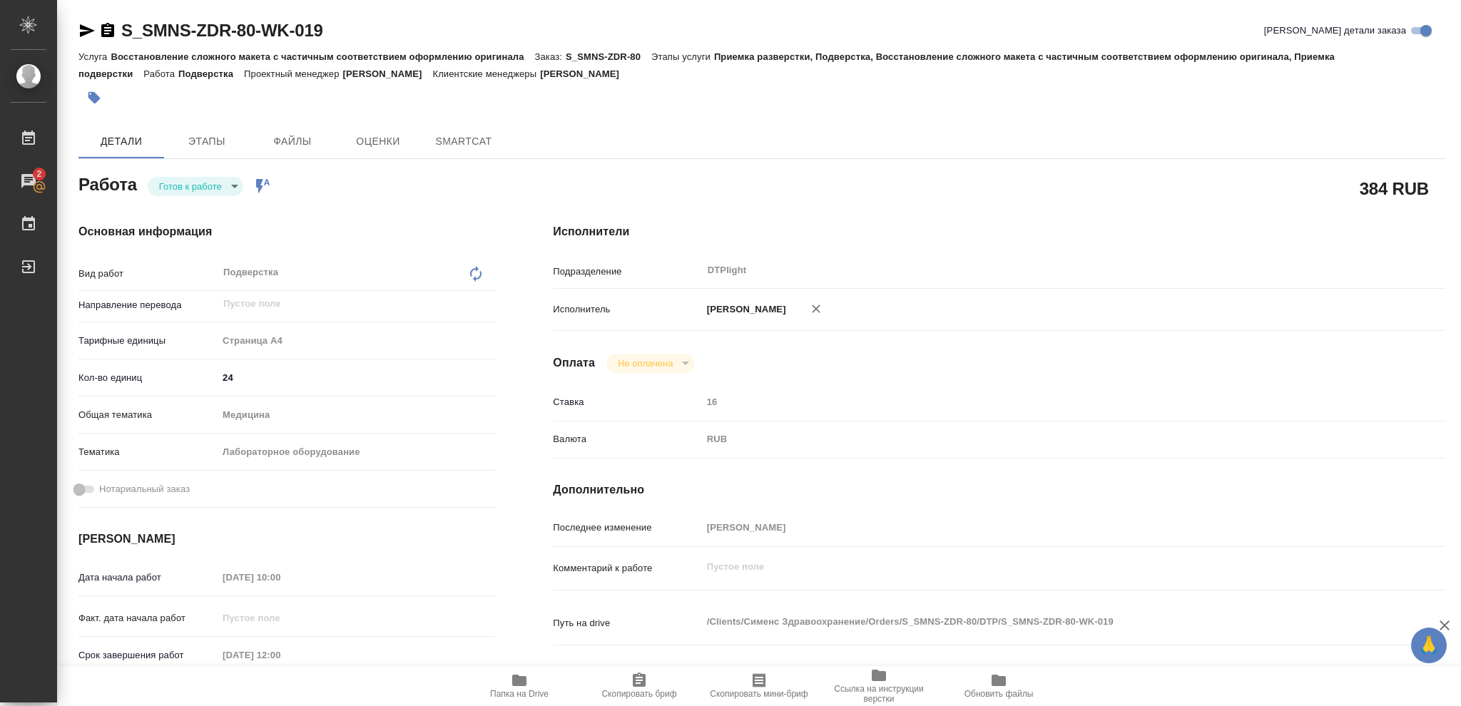 The image size is (1461, 706). Describe the element at coordinates (161, 74) in the screenshot. I see `p: Работа` at that location.